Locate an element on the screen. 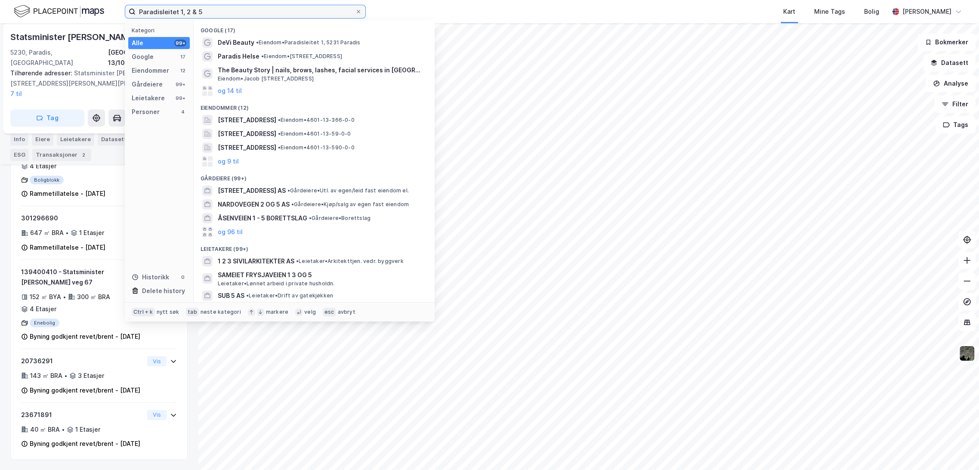  div: Kategori is located at coordinates (160, 30).